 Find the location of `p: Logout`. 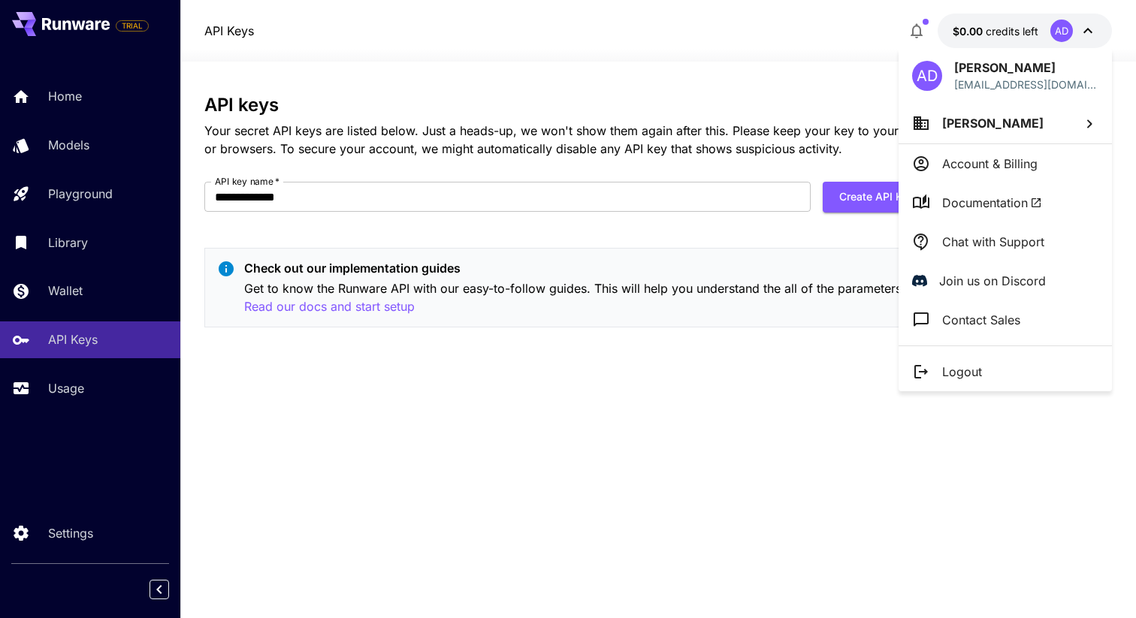

p: Logout is located at coordinates (962, 372).